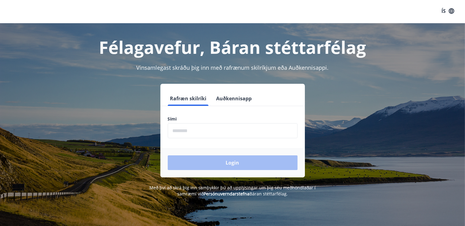  I want to click on button: Rafræn skilríki, so click(188, 99).